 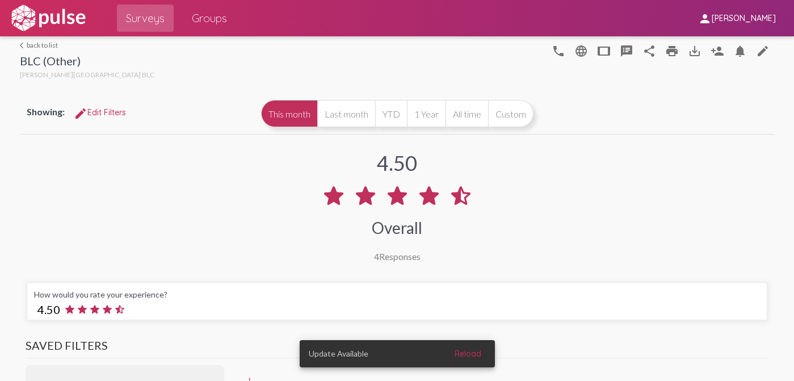 What do you see at coordinates (467, 353) in the screenshot?
I see `span: Reload` at bounding box center [467, 353].